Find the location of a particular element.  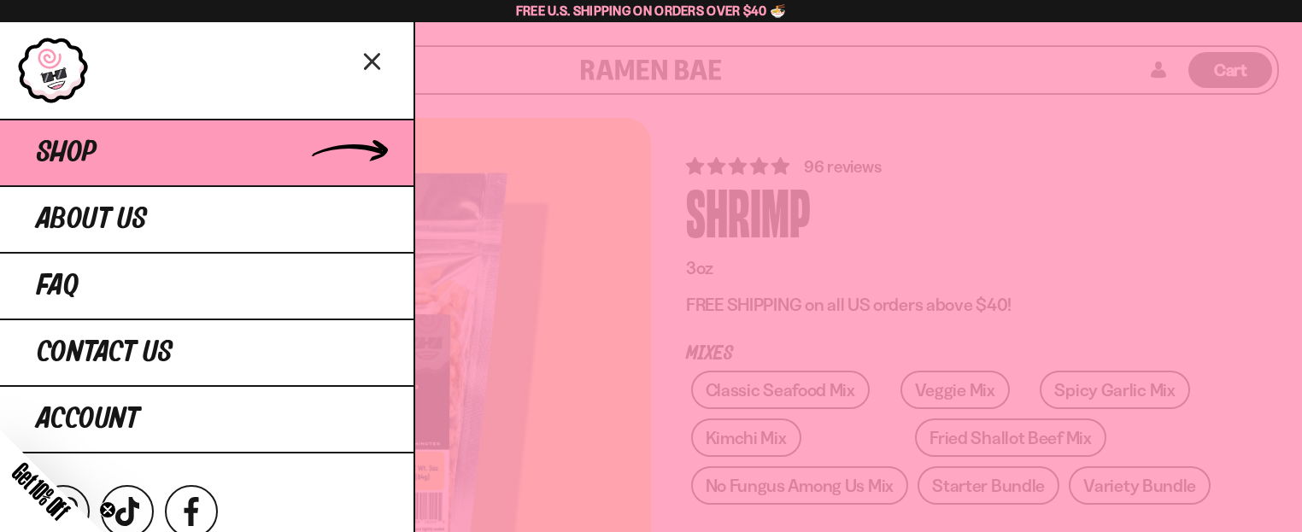

span: About Us is located at coordinates (91, 220).